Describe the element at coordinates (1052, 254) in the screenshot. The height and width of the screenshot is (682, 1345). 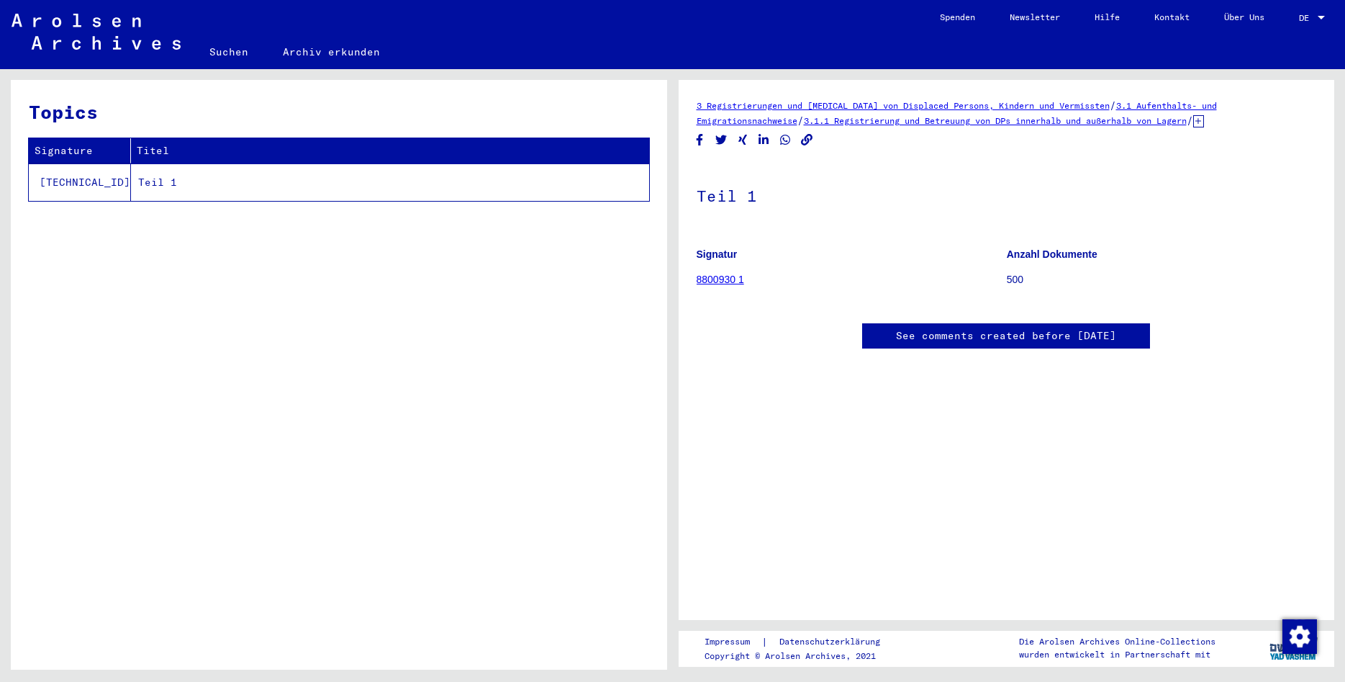
I see `b: Anzahl Dokumente` at that location.